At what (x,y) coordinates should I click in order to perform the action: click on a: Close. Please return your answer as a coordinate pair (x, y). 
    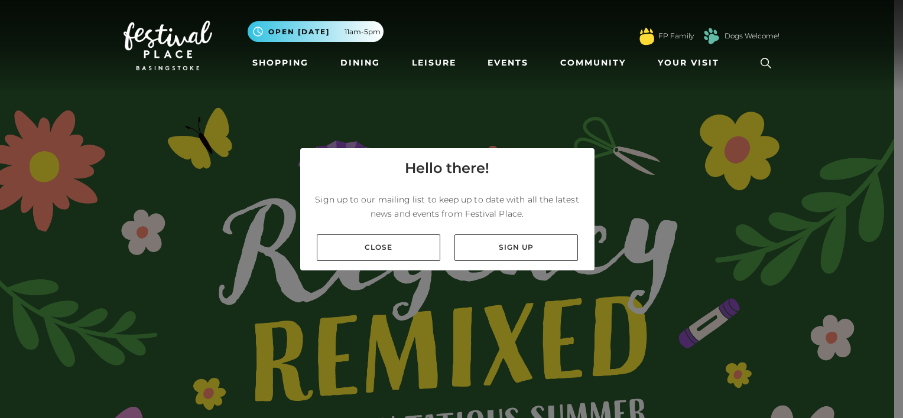
    Looking at the image, I should click on (378, 248).